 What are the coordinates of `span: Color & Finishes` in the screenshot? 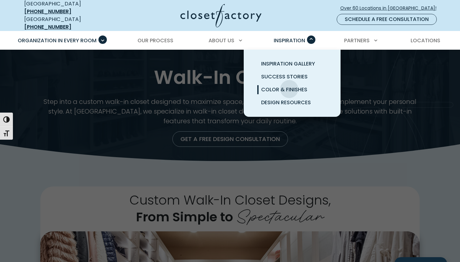 It's located at (284, 89).